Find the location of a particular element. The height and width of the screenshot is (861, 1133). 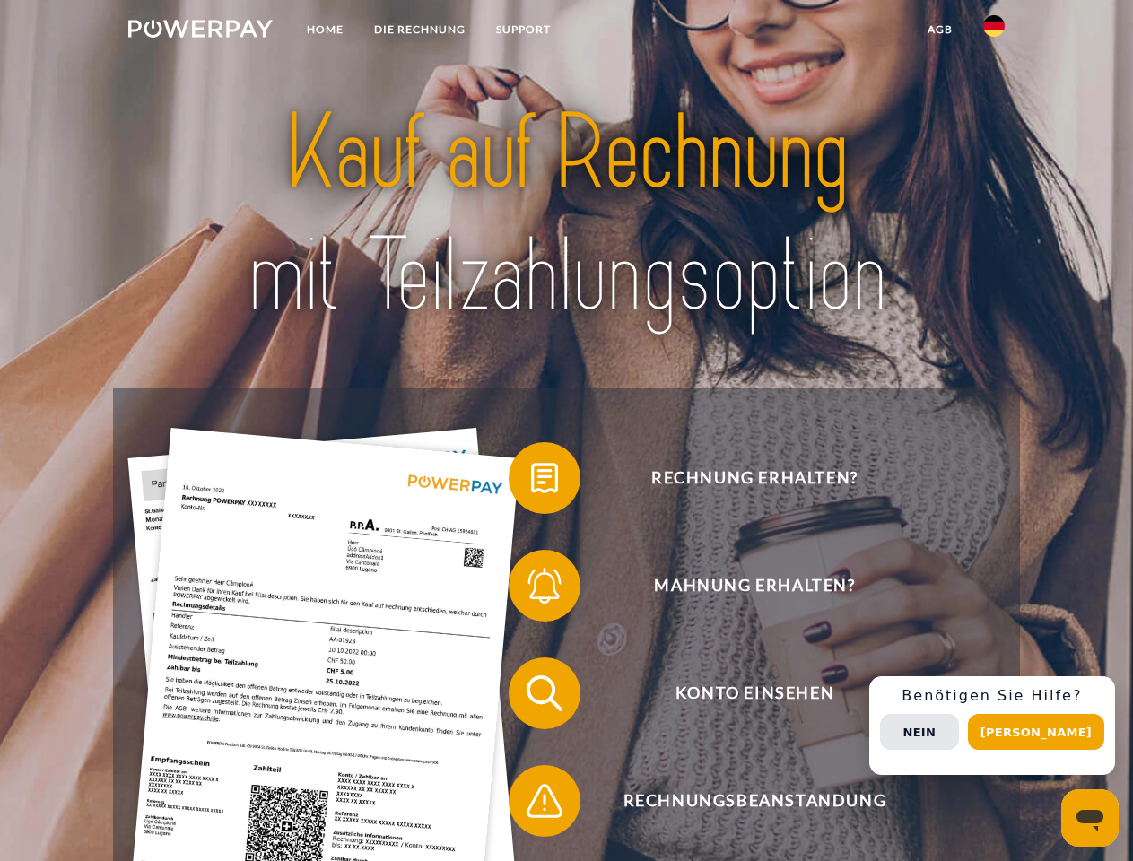

a: Home is located at coordinates (325, 30).